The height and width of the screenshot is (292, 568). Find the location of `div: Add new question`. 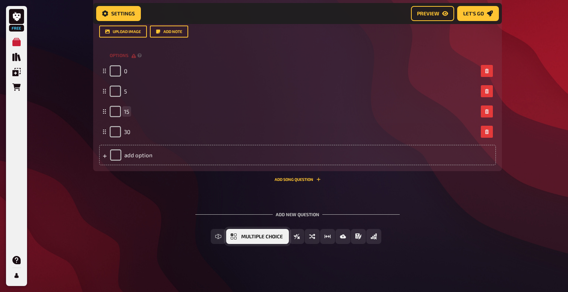

div: Add new question is located at coordinates (297, 211).